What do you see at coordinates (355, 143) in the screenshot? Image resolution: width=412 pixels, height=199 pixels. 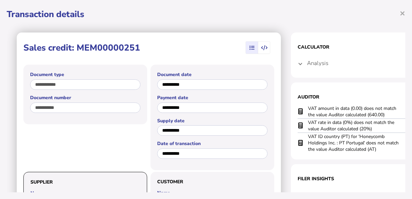 I see `td: VAT ID country (PT) for 'Honeycomb Holdings Inc. : PT Portugal' does not match the value Auditor ...` at bounding box center [355, 143].